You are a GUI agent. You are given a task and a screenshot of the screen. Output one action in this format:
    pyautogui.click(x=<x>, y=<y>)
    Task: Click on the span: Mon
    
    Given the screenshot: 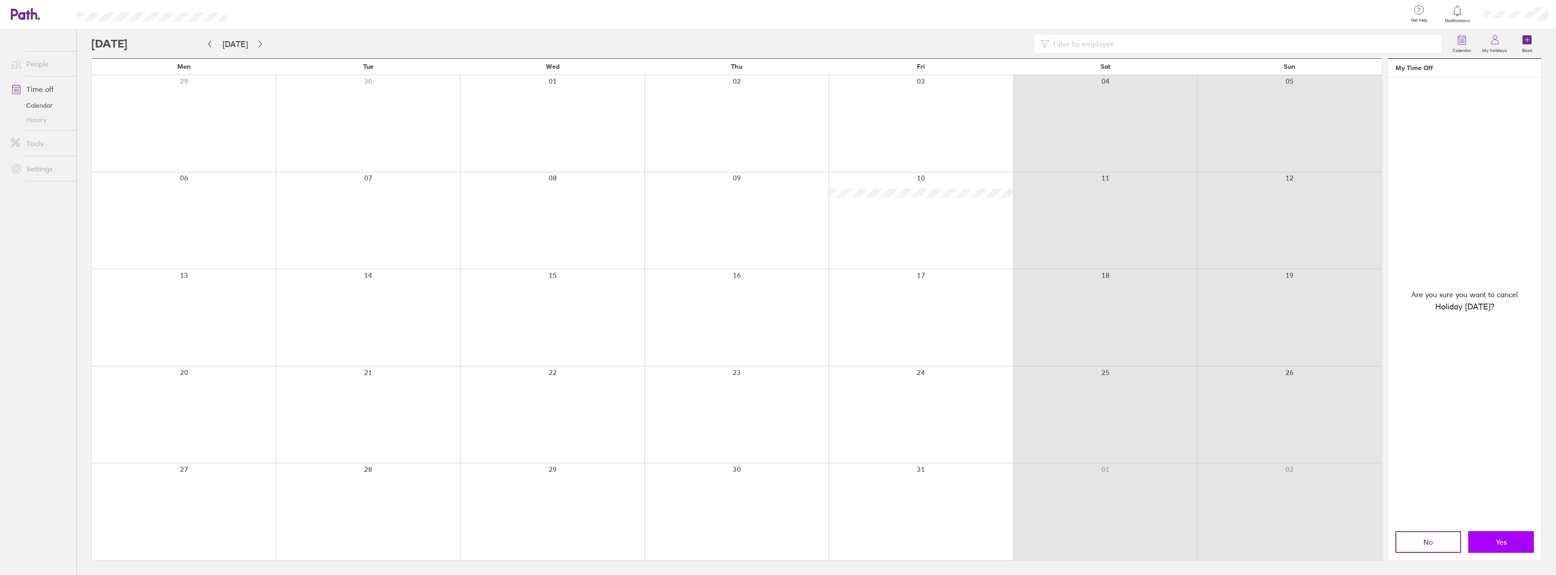 What is the action you would take?
    pyautogui.click(x=184, y=67)
    